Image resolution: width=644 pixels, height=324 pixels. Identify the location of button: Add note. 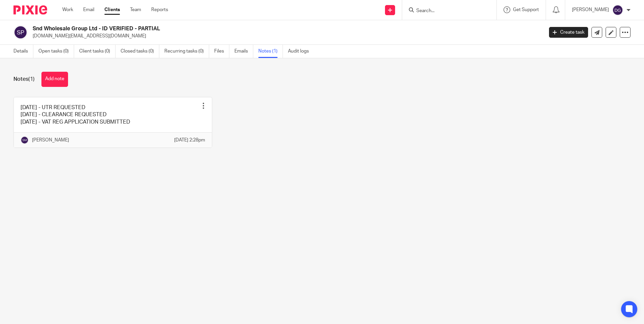
(55, 79).